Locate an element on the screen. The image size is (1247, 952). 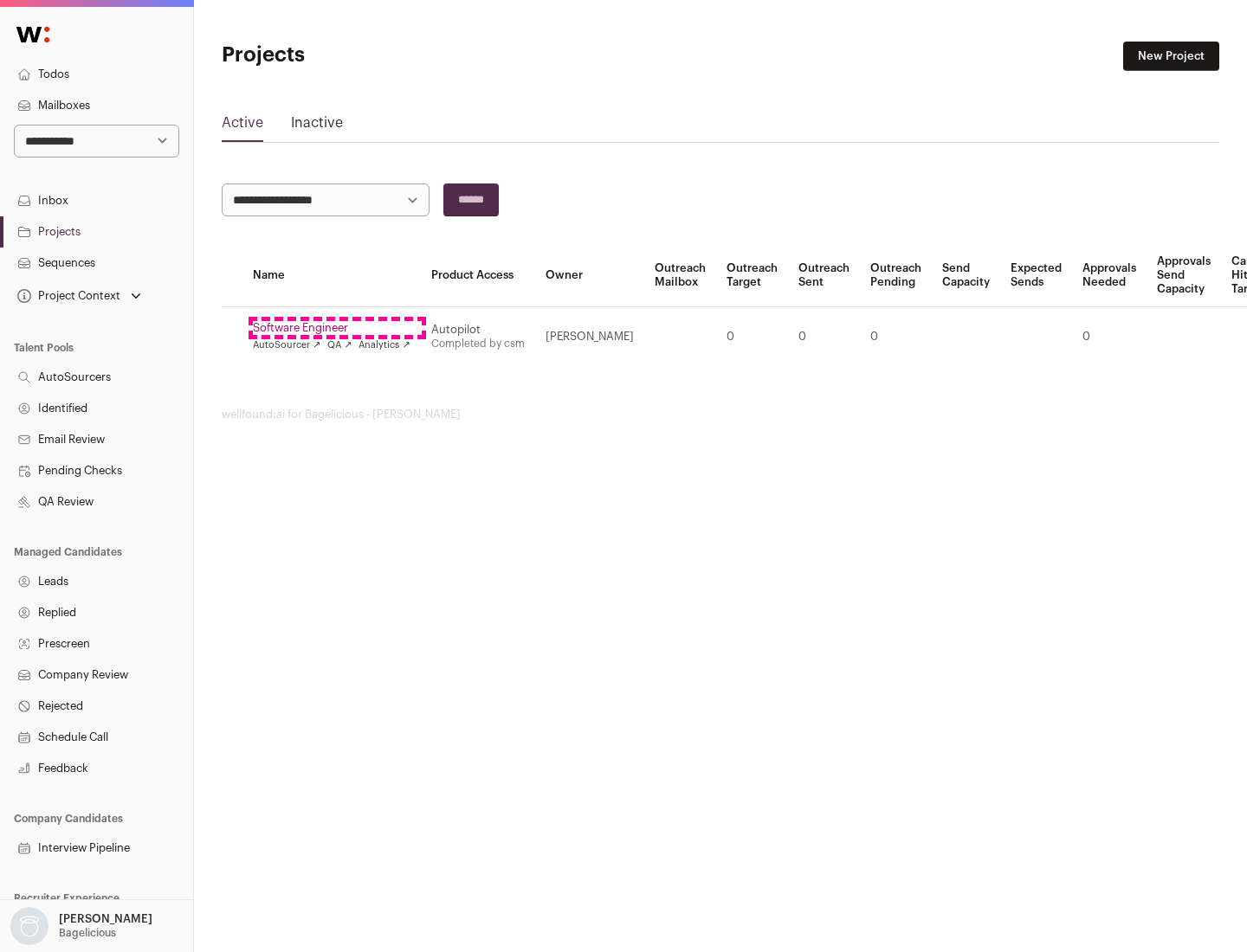
img: nopic.png is located at coordinates (29, 927).